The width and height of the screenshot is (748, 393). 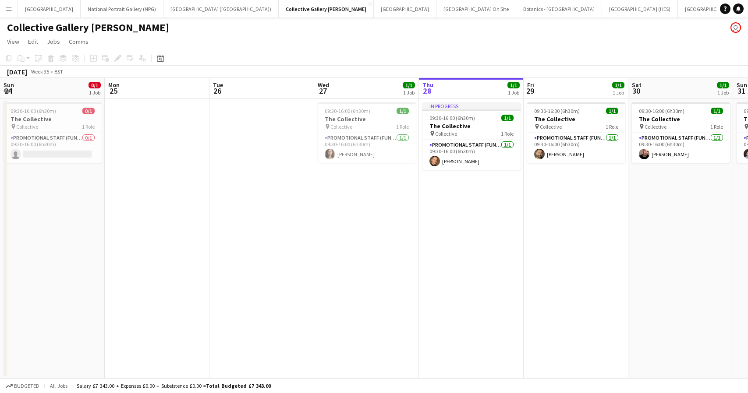 What do you see at coordinates (33, 42) in the screenshot?
I see `a: Edit` at bounding box center [33, 42].